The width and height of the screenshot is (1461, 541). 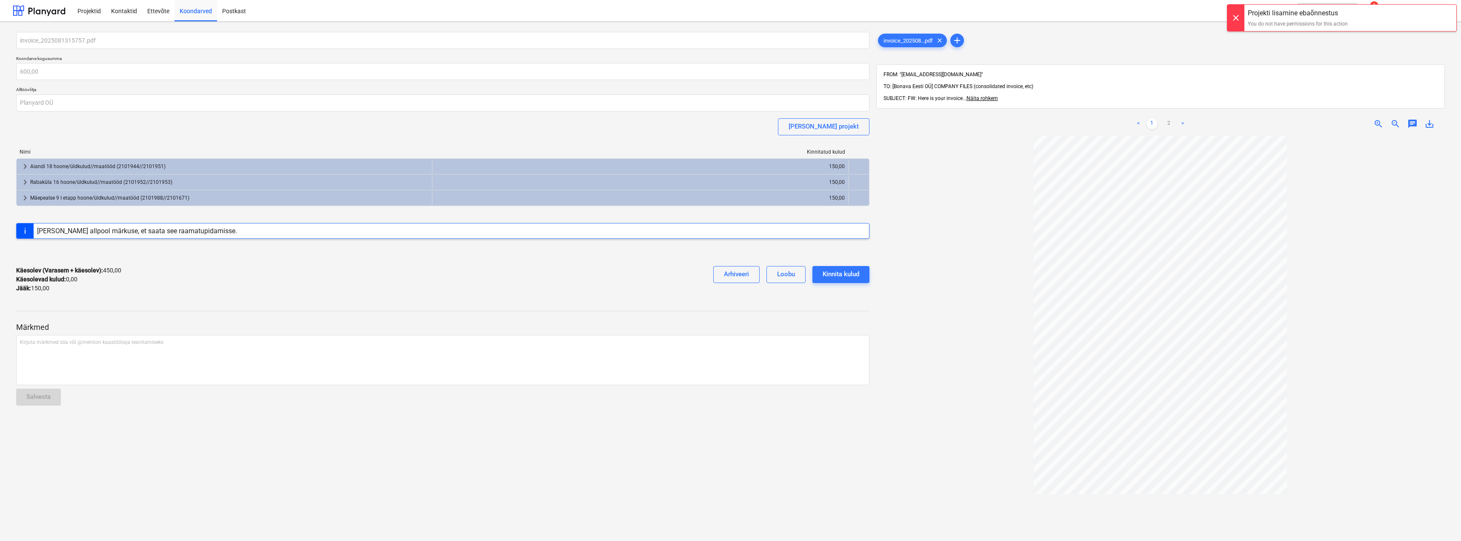 What do you see at coordinates (736, 275) in the screenshot?
I see `button: Arhiveeri` at bounding box center [736, 275].